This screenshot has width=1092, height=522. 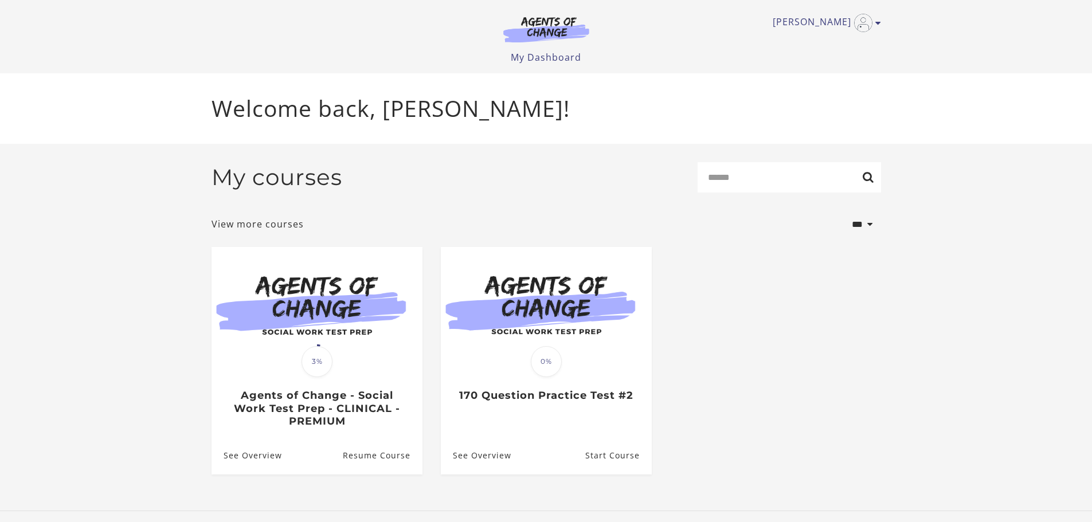 What do you see at coordinates (317, 362) in the screenshot?
I see `span: 3%` at bounding box center [317, 362].